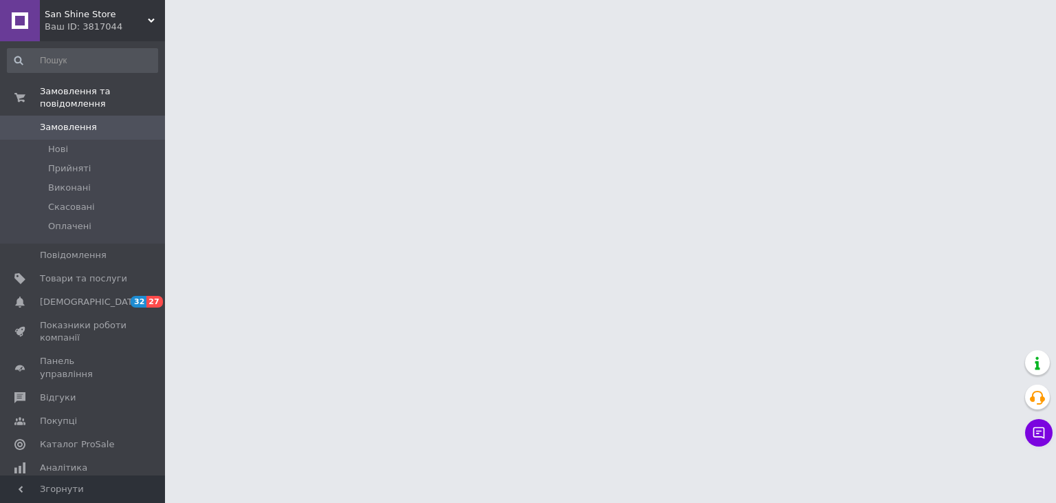 This screenshot has width=1056, height=503. I want to click on input: Пошук, so click(83, 61).